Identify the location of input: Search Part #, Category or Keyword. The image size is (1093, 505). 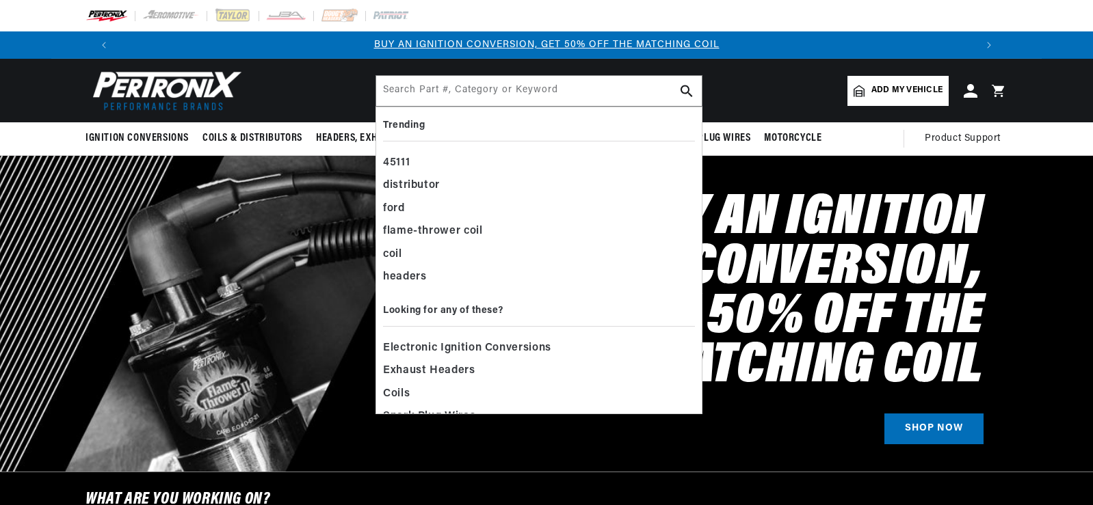
(539, 91).